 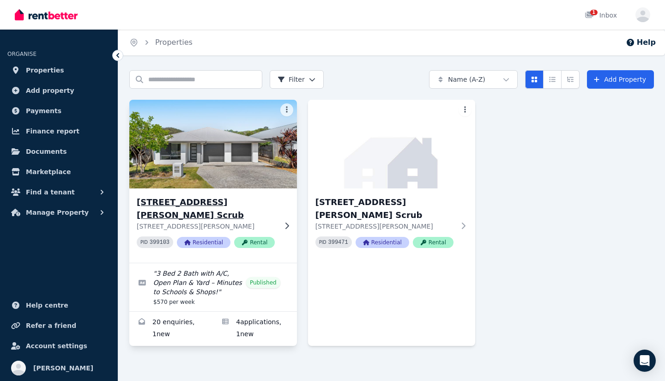 I want to click on a: Enquiries for 1/10 Roselea Ave, Bahrs Scrub, so click(x=171, y=329).